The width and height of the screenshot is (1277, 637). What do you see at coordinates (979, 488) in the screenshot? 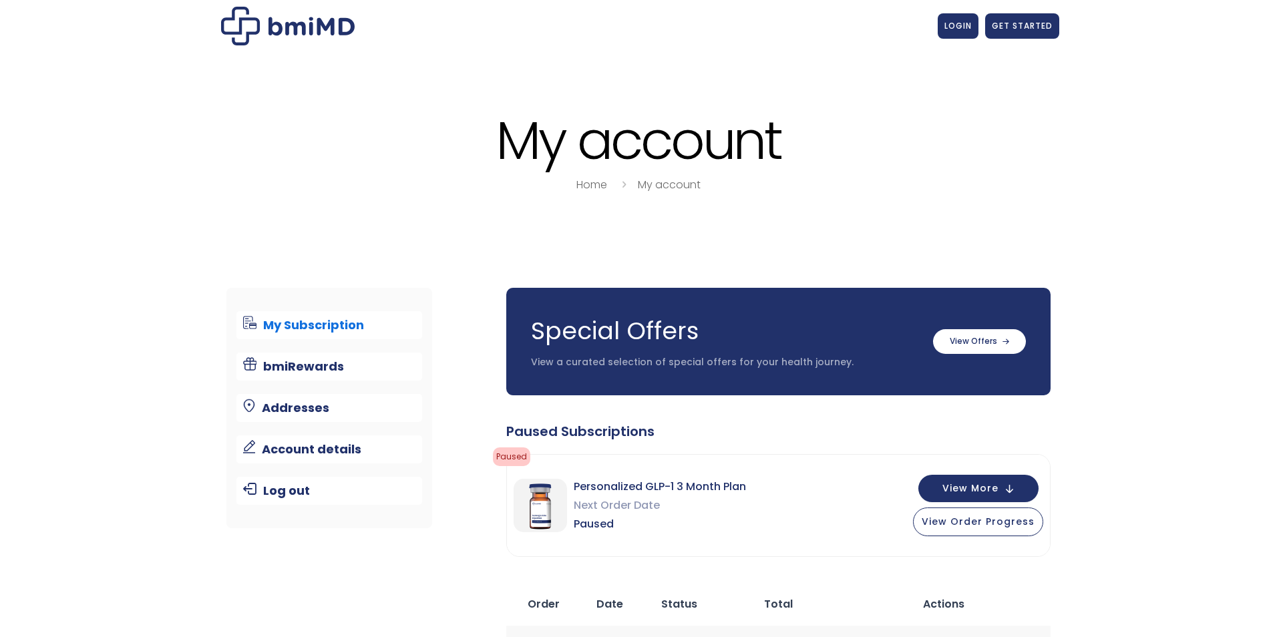
I see `button: View More` at bounding box center [979, 488].